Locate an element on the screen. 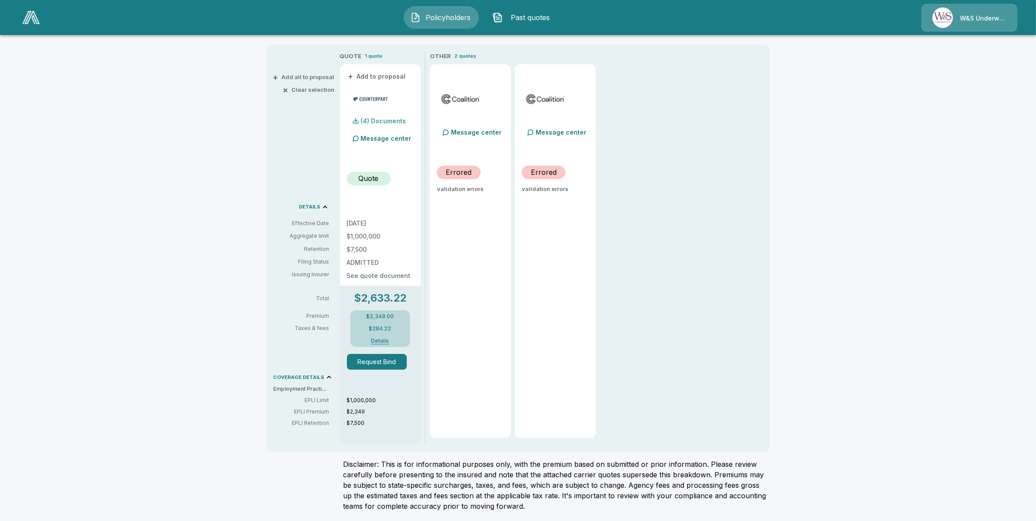 The width and height of the screenshot is (1036, 521). p: Effective Date is located at coordinates (302, 223).